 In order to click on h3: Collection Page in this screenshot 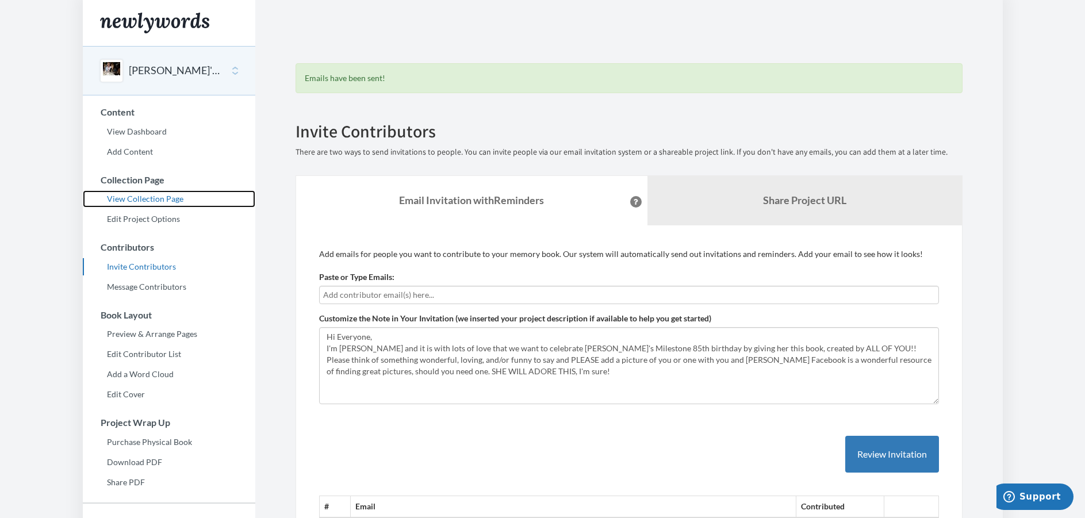, I will do `click(169, 180)`.